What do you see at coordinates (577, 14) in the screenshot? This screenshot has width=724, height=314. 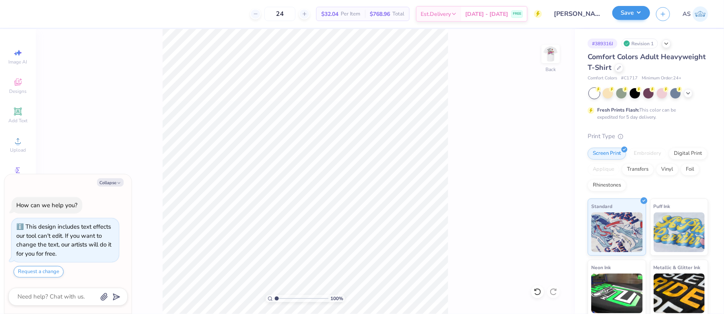 I see `input: Untitled Design` at bounding box center [577, 14].